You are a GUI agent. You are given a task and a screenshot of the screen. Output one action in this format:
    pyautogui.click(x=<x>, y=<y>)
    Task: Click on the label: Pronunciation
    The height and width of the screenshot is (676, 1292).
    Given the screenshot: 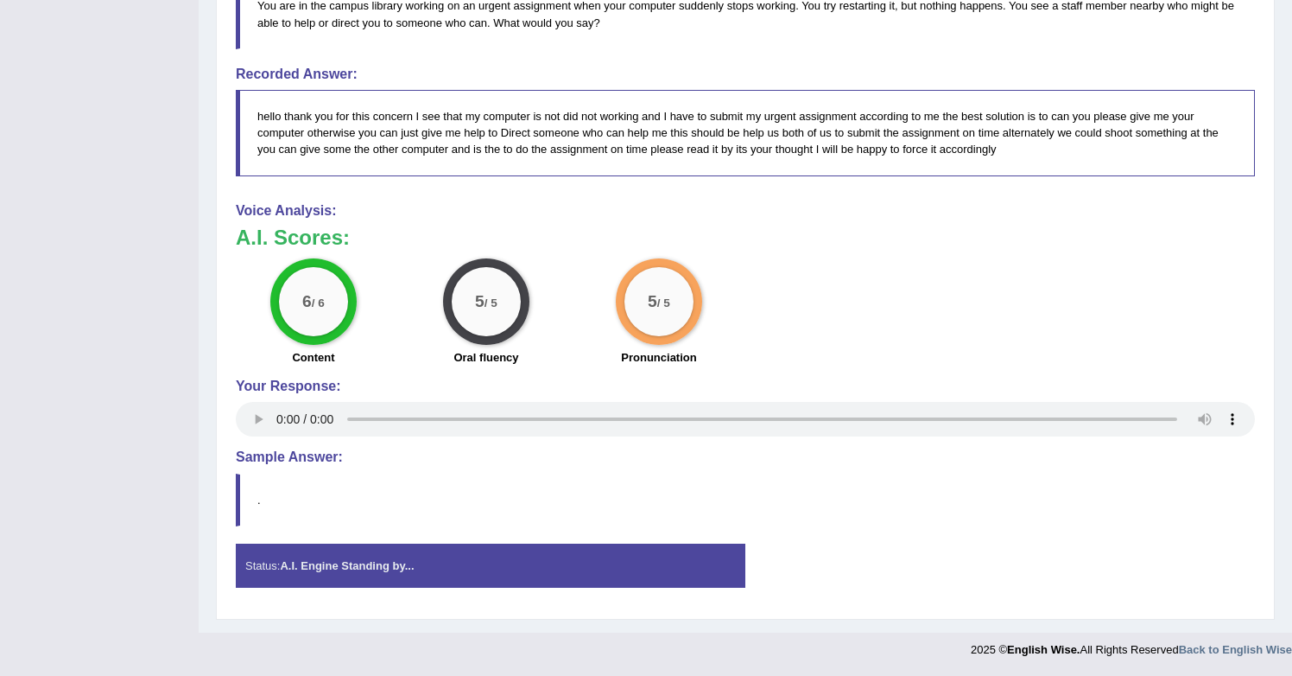 What is the action you would take?
    pyautogui.click(x=658, y=357)
    